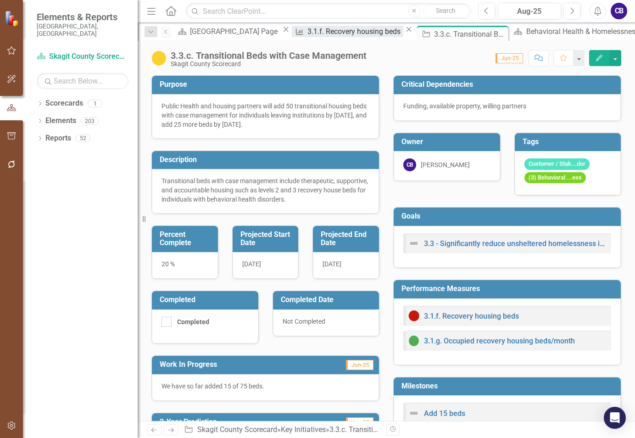 The height and width of the screenshot is (438, 635). What do you see at coordinates (58, 138) in the screenshot?
I see `a: Reports` at bounding box center [58, 138].